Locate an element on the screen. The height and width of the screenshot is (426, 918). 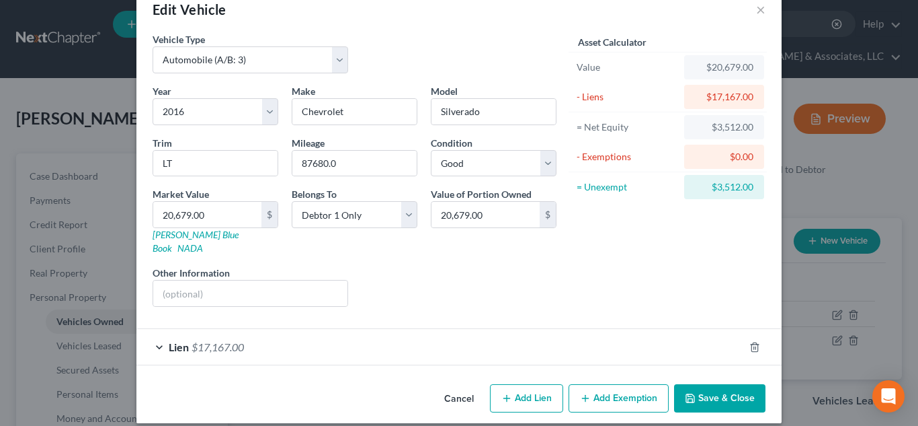
label: Other Information is located at coordinates (191, 272).